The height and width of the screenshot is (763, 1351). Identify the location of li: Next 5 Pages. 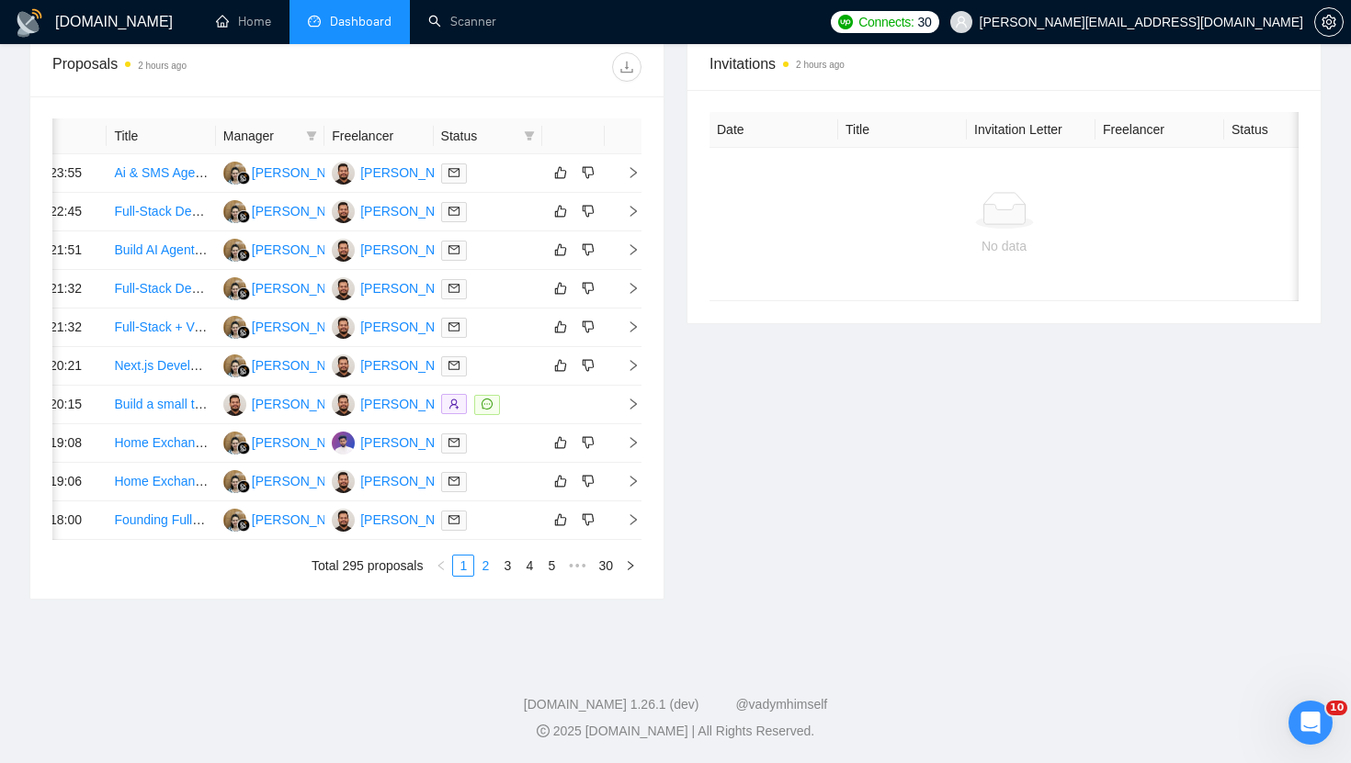
(577, 566).